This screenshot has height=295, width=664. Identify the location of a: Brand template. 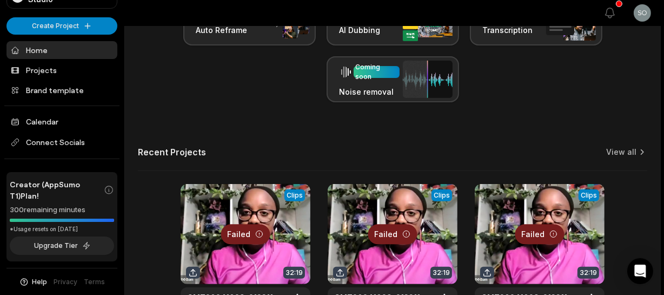
(62, 90).